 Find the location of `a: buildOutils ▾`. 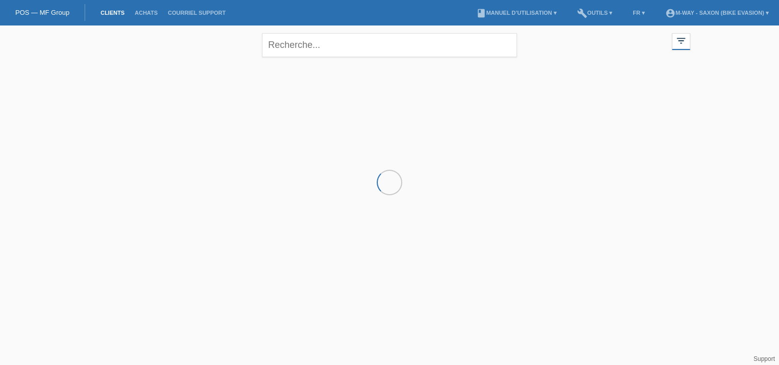

a: buildOutils ▾ is located at coordinates (595, 13).